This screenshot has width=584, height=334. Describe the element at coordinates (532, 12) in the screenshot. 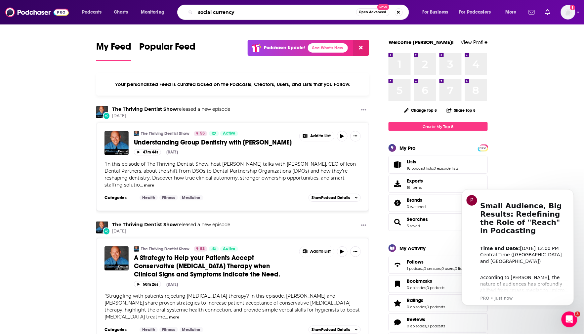

I see `a: Show notifications dropdown` at that location.